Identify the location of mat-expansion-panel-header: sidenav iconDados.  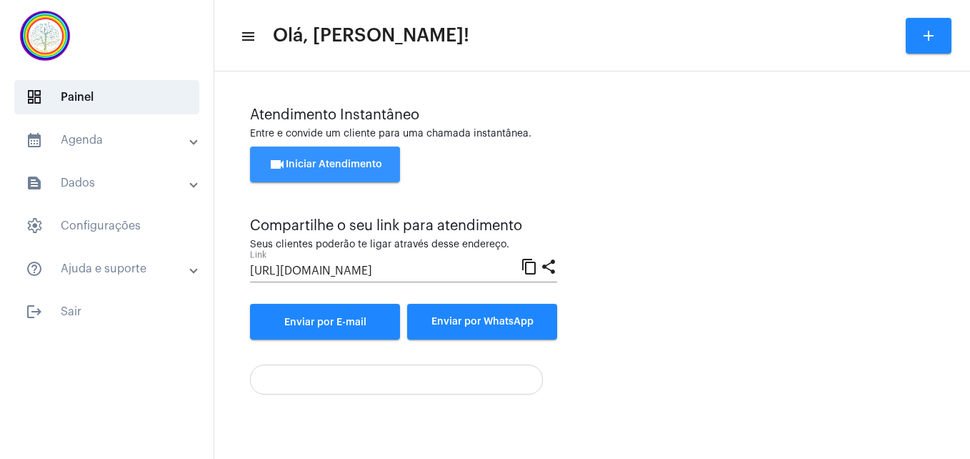
(111, 183).